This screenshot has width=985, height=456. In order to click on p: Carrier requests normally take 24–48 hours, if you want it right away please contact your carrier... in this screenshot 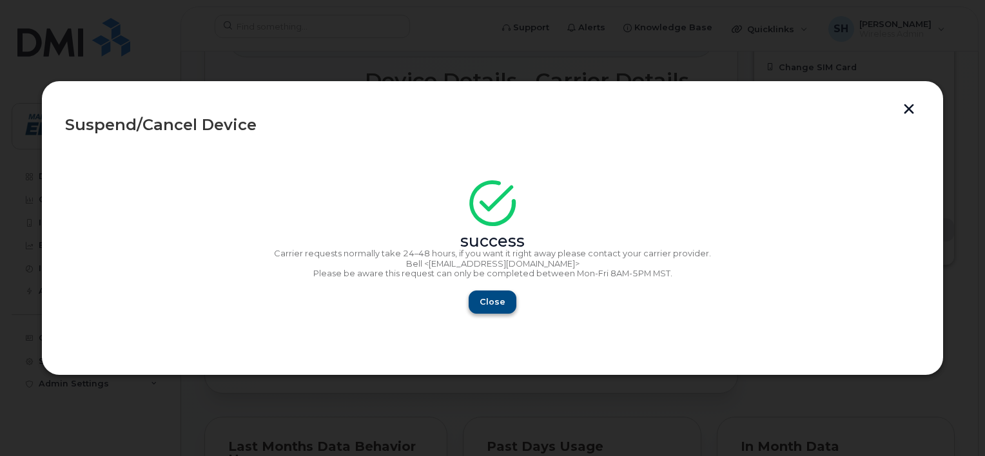, I will do `click(492, 254)`.